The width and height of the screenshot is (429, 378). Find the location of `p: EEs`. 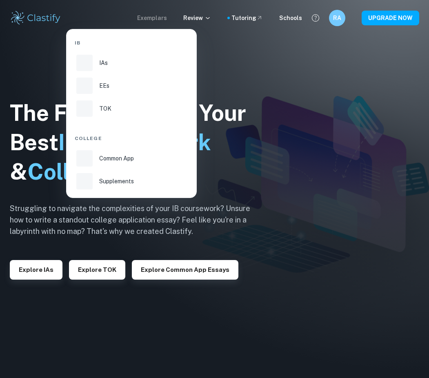

p: EEs is located at coordinates (104, 86).